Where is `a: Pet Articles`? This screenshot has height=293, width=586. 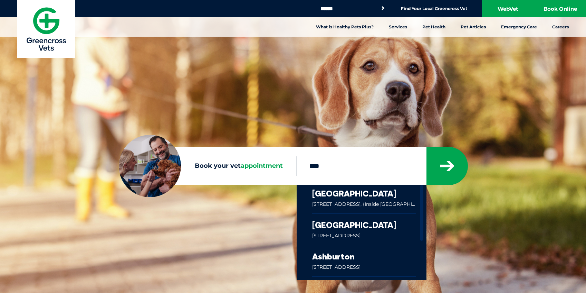 a: Pet Articles is located at coordinates (473, 27).